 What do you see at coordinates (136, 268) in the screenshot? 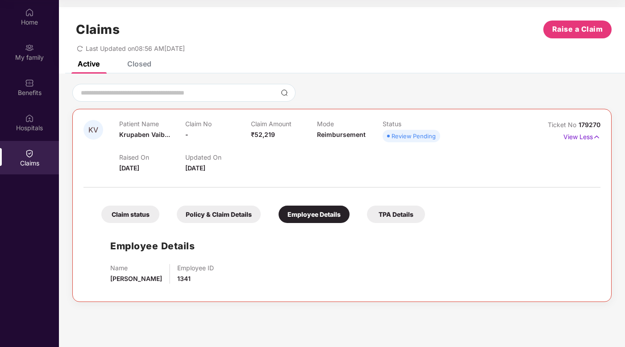
I see `p: Name` at bounding box center [136, 268].